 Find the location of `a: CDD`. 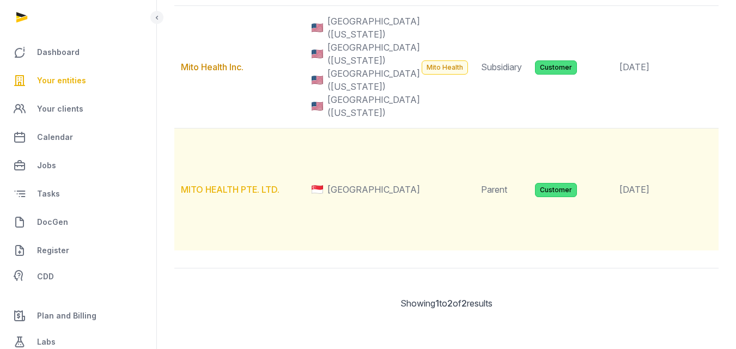

a: CDD is located at coordinates (78, 277).